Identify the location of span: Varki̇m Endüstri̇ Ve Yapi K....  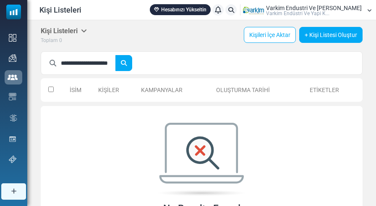
(298, 13).